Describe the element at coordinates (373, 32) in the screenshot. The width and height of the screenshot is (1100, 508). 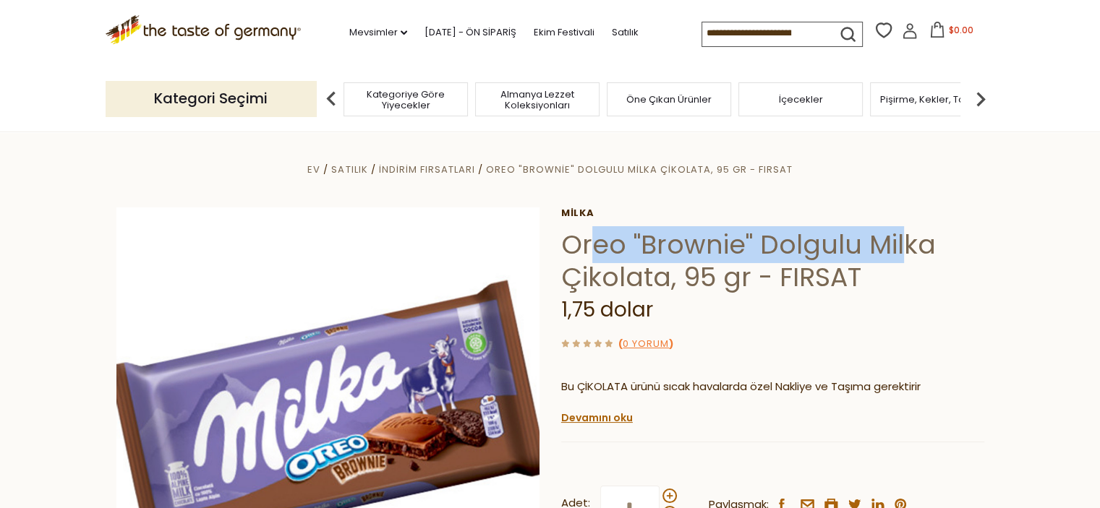
I see `font: Mevsimler` at that location.